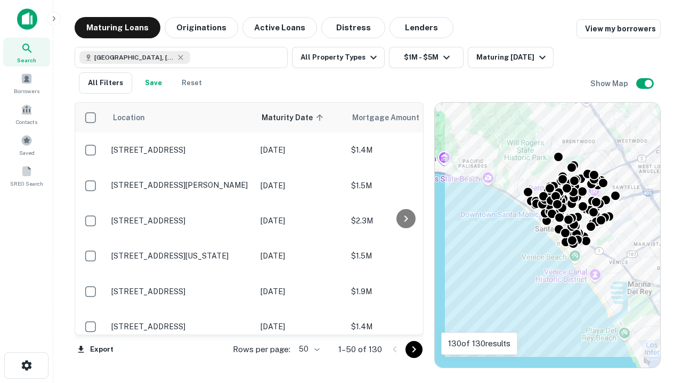 The height and width of the screenshot is (383, 682). What do you see at coordinates (192, 83) in the screenshot?
I see `button: Reset` at bounding box center [192, 83].